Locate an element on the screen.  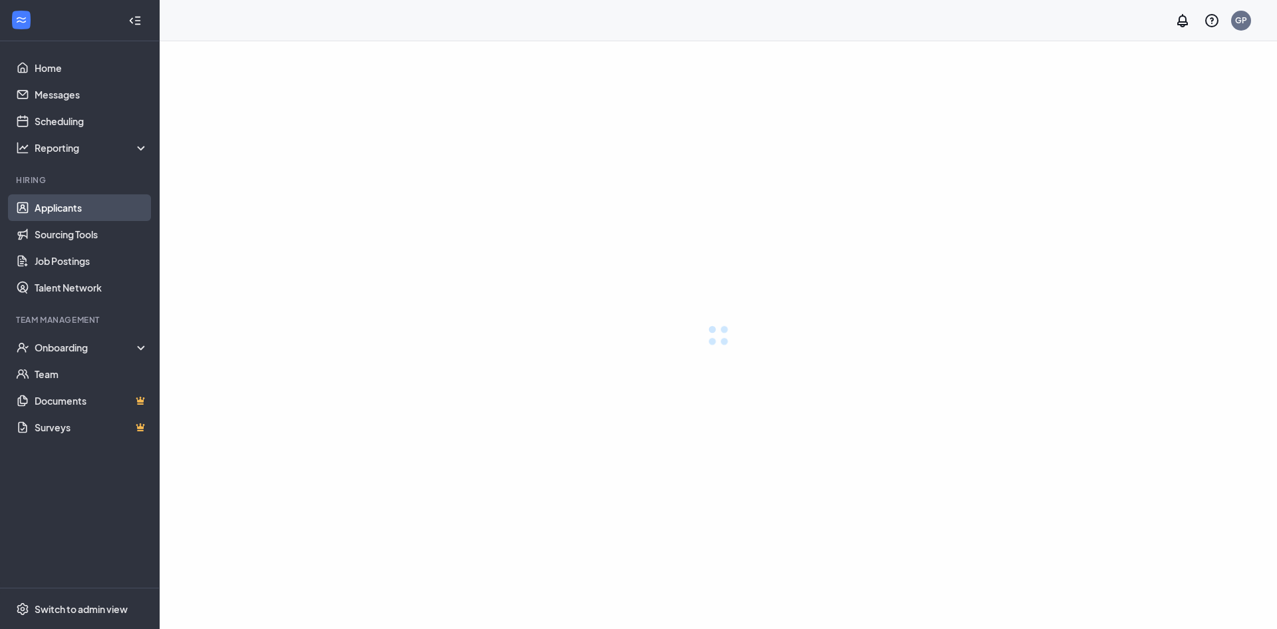
a: SurveysCrown is located at coordinates (91, 427).